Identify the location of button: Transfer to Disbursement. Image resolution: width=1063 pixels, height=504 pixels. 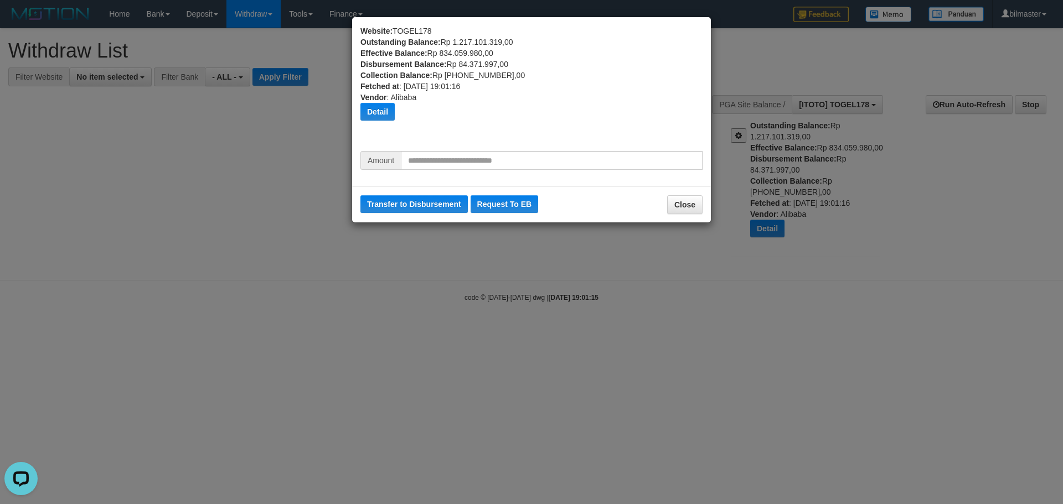
(414, 204).